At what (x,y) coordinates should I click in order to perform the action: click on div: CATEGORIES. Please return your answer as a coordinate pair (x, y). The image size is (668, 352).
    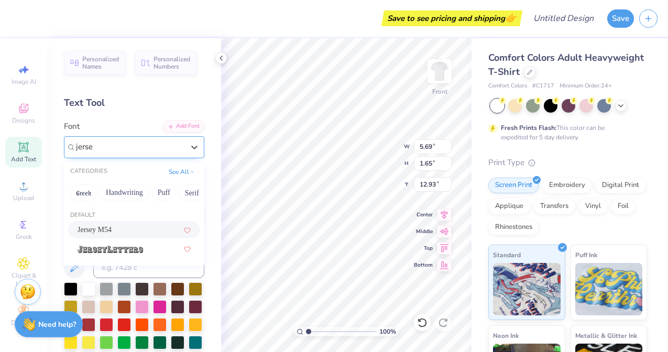
    Looking at the image, I should click on (89, 171).